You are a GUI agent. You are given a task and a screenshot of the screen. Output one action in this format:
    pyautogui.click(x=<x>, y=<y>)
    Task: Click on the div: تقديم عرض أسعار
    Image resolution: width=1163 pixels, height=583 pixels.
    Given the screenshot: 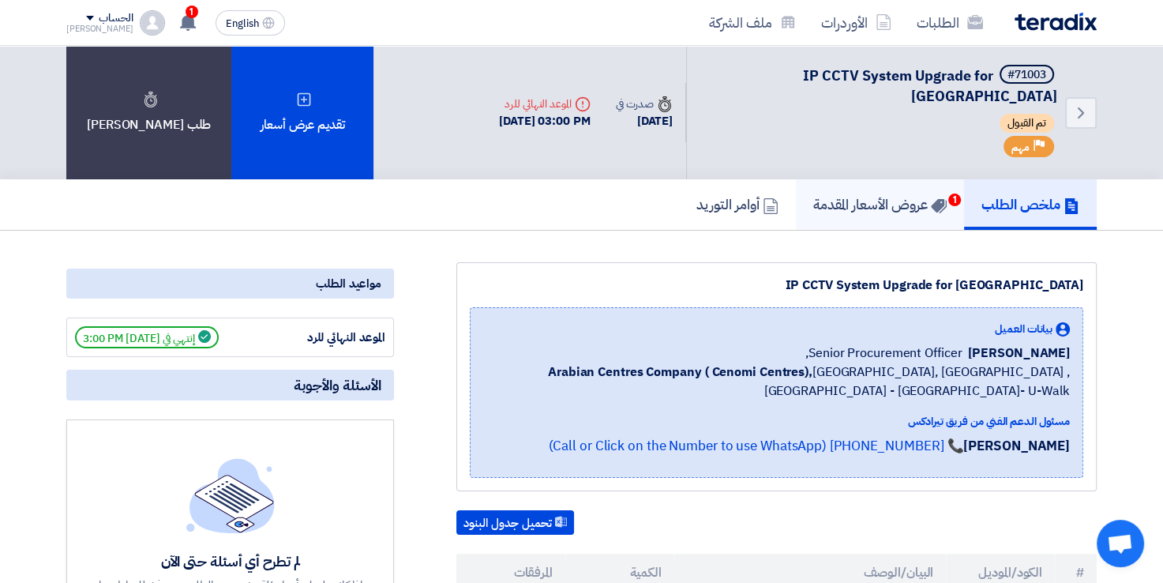 What is the action you would take?
    pyautogui.click(x=302, y=112)
    